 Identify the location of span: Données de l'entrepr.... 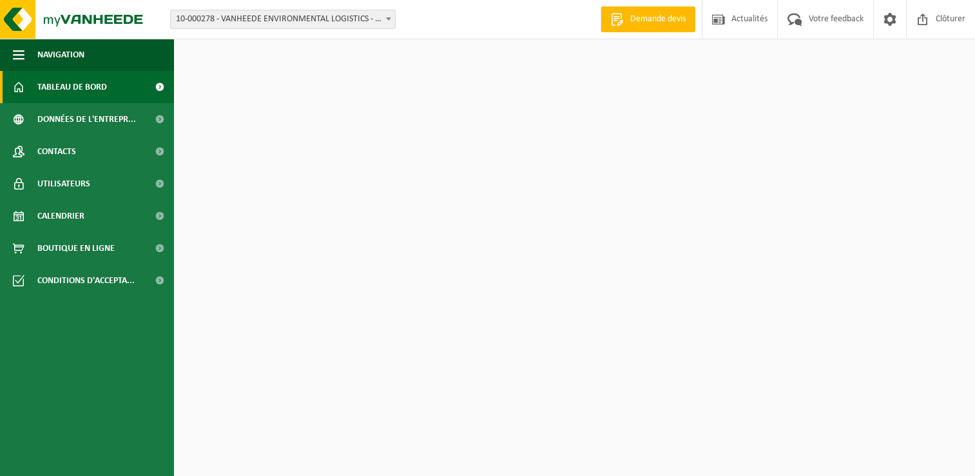
(86, 119).